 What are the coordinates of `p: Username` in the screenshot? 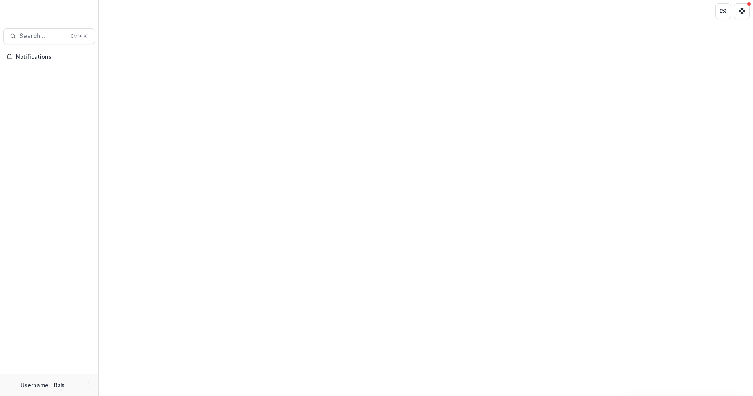 It's located at (34, 385).